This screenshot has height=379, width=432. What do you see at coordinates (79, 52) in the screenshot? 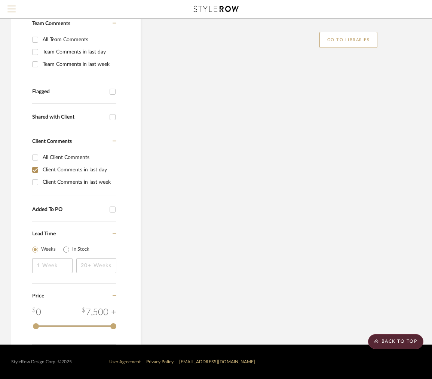
I see `div: Team Comments in last day` at bounding box center [79, 52].